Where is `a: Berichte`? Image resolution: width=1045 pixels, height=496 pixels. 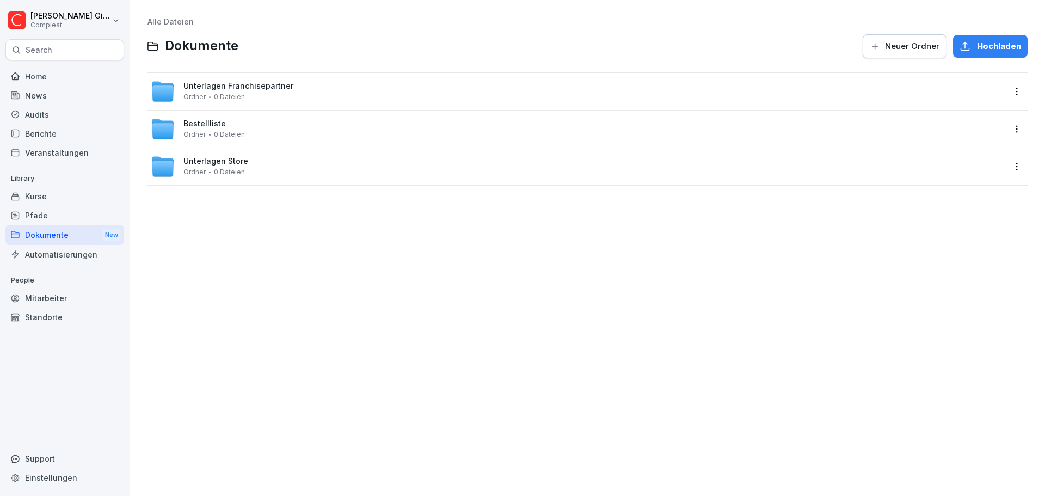
a: Berichte is located at coordinates (65, 133).